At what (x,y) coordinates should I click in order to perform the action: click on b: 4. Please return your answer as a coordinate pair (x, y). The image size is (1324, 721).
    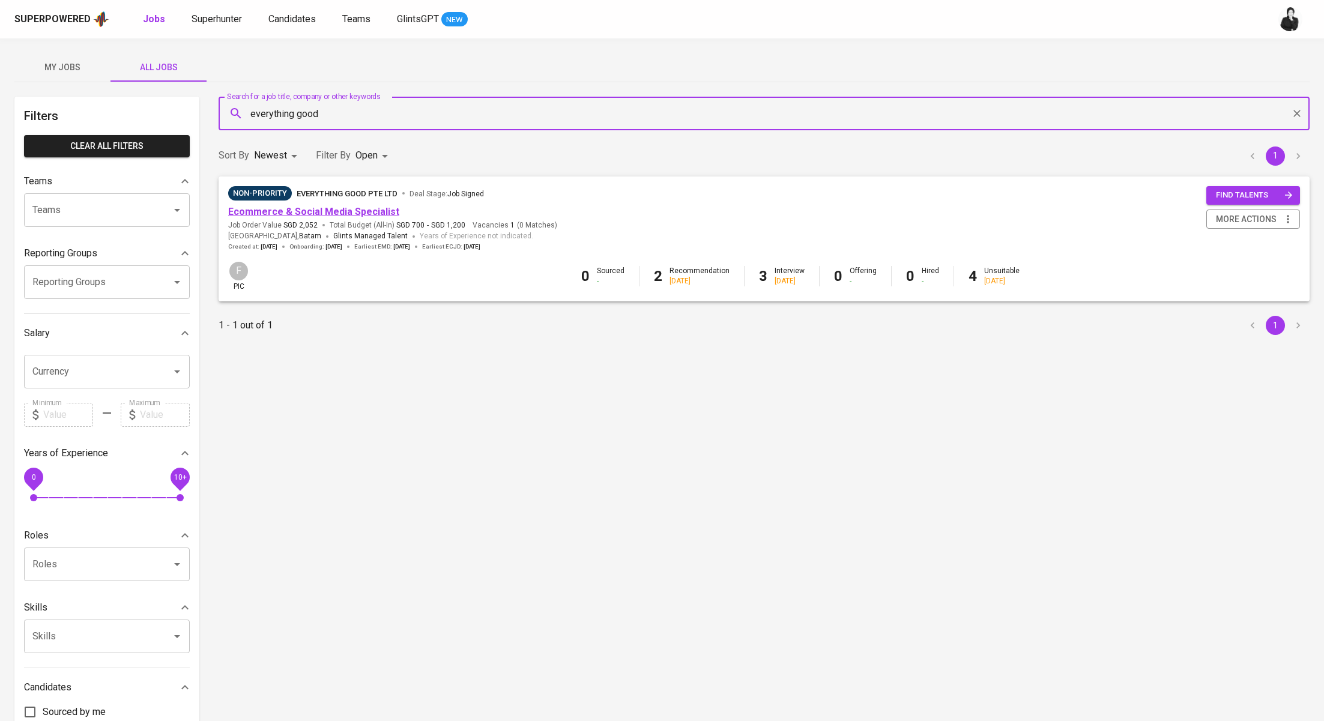
    Looking at the image, I should click on (973, 276).